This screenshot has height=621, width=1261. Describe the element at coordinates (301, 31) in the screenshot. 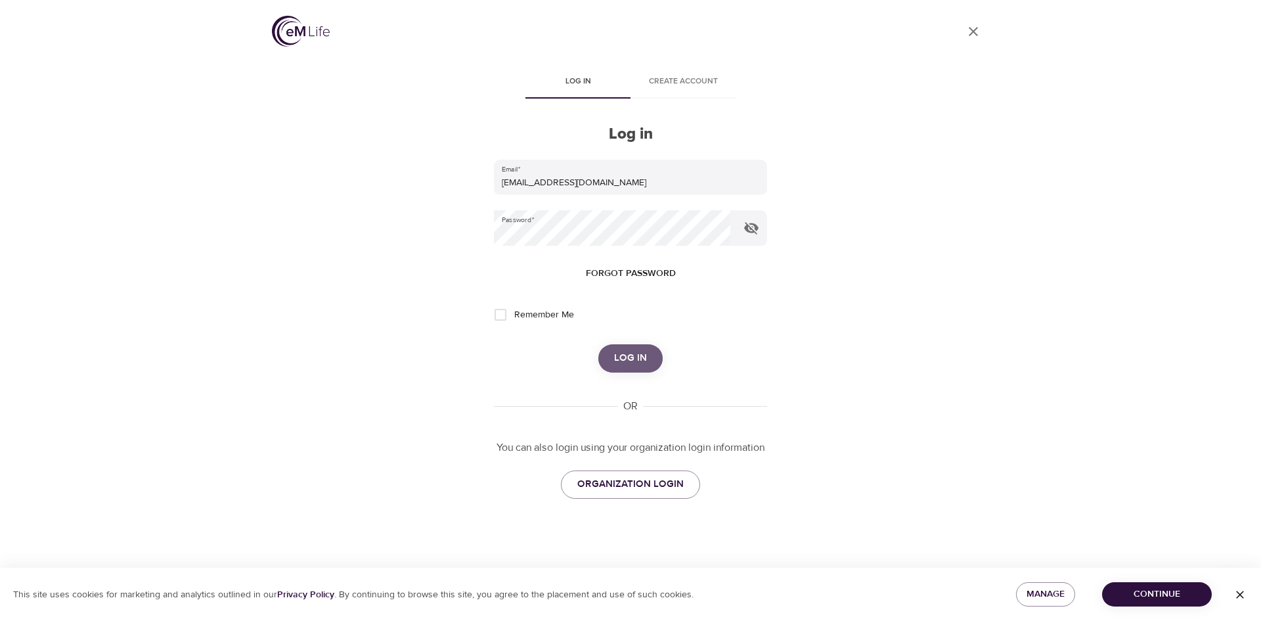

I see `img: logo` at that location.